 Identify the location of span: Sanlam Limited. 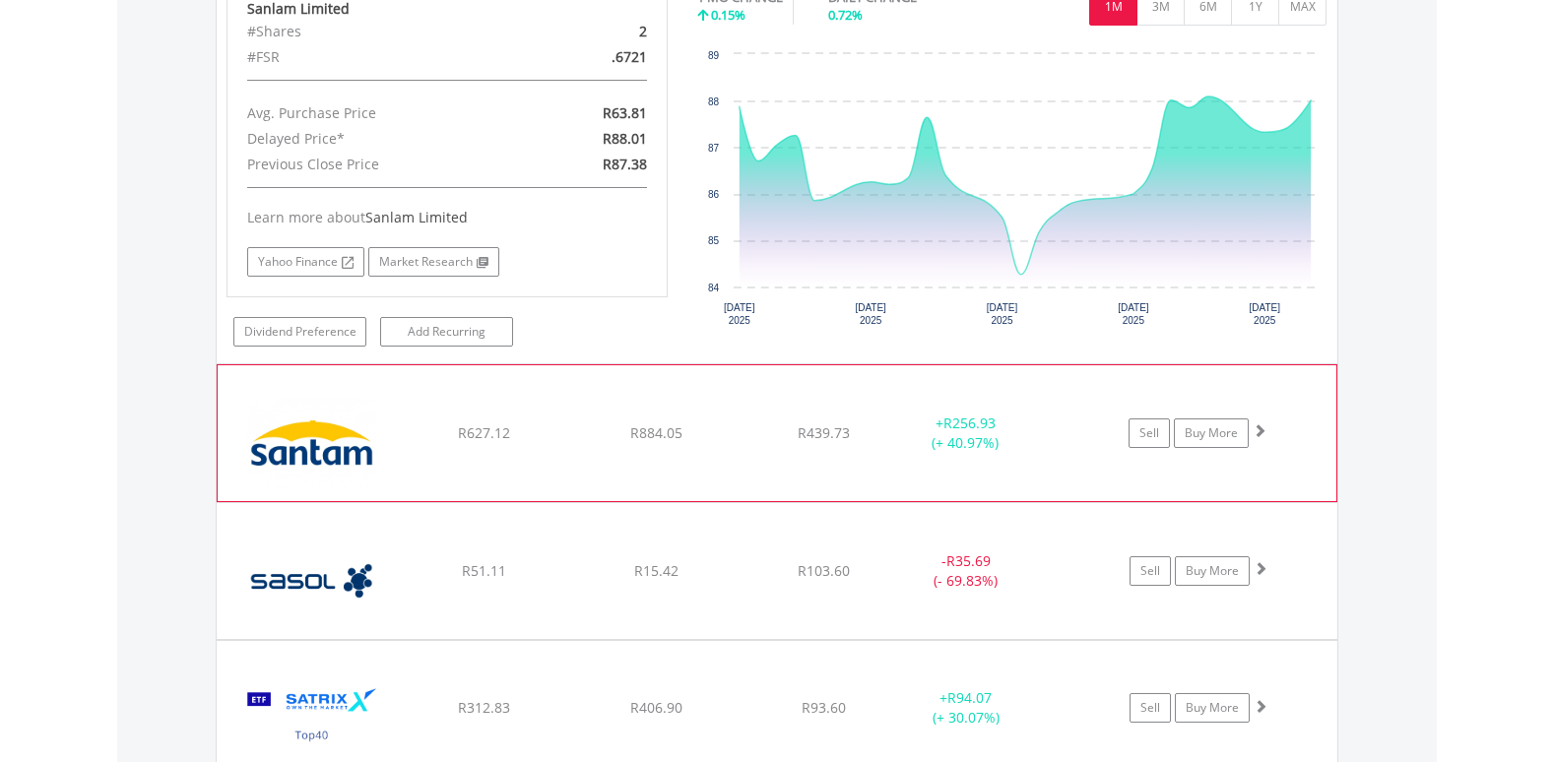
(416, 217).